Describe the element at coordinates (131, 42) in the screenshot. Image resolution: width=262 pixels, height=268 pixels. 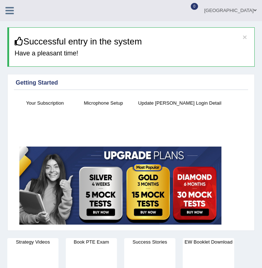
I see `h3: Successful entry in the system` at that location.